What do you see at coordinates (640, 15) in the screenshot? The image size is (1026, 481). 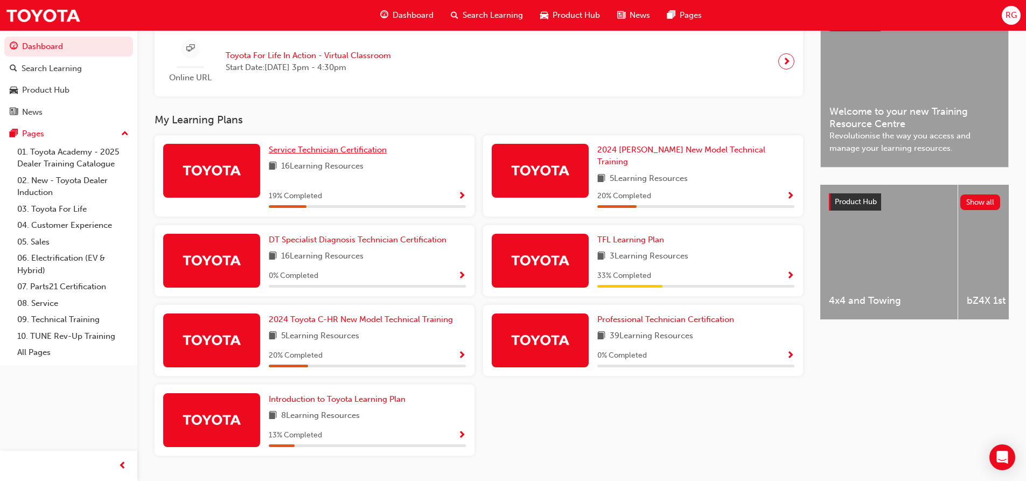 I see `span: News` at bounding box center [640, 15].